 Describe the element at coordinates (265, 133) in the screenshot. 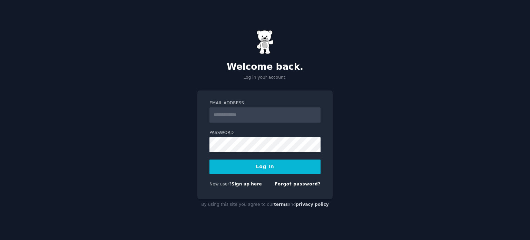

I see `label: Password` at that location.